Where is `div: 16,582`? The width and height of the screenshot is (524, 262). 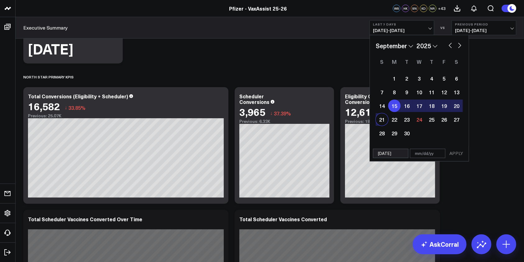 div: 16,582 is located at coordinates (44, 106).